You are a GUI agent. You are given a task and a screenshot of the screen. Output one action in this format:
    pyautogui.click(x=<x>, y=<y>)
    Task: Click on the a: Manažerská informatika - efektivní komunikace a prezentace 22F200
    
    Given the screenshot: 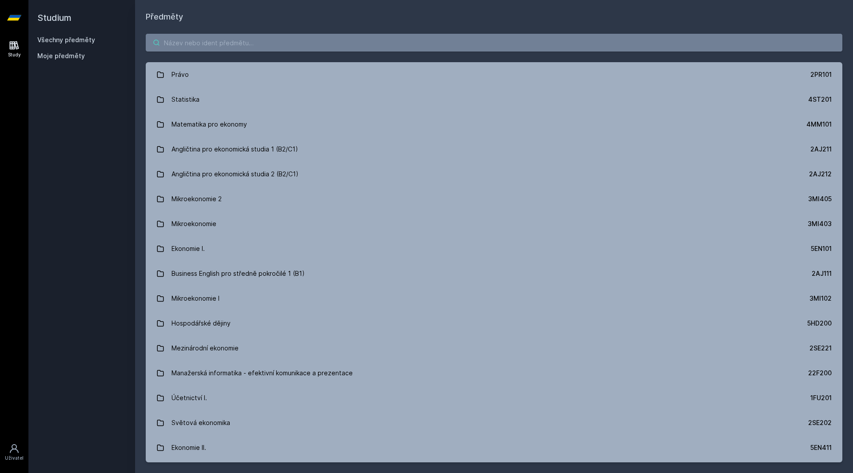 What is the action you would take?
    pyautogui.click(x=494, y=373)
    